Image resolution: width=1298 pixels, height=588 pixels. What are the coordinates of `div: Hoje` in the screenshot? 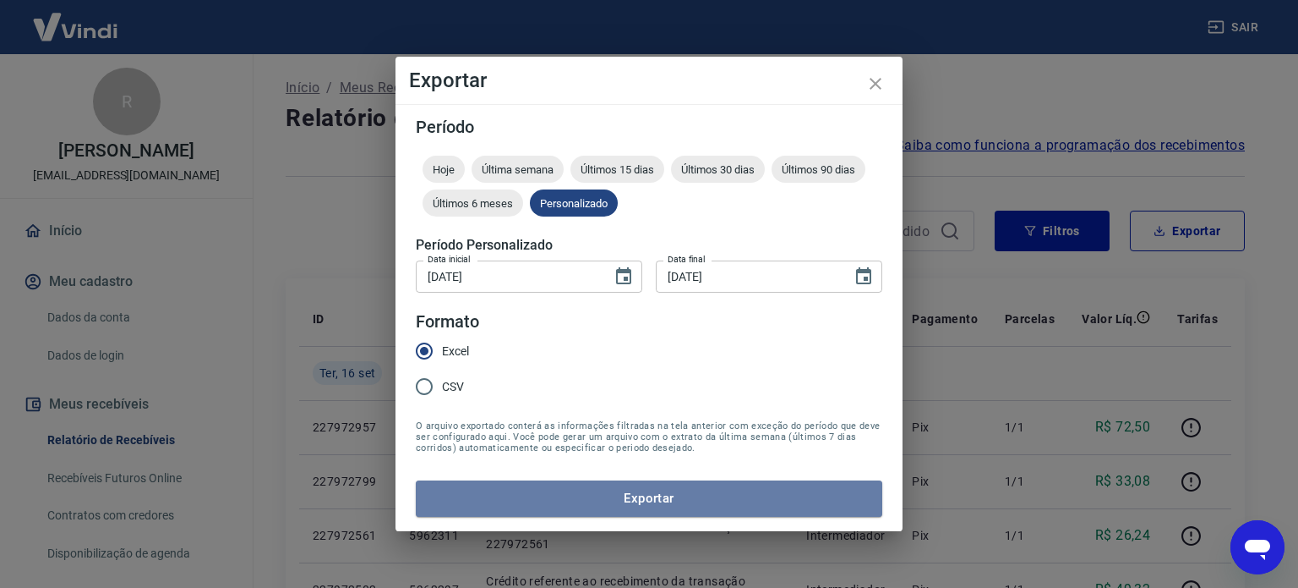 It's located at (444, 169).